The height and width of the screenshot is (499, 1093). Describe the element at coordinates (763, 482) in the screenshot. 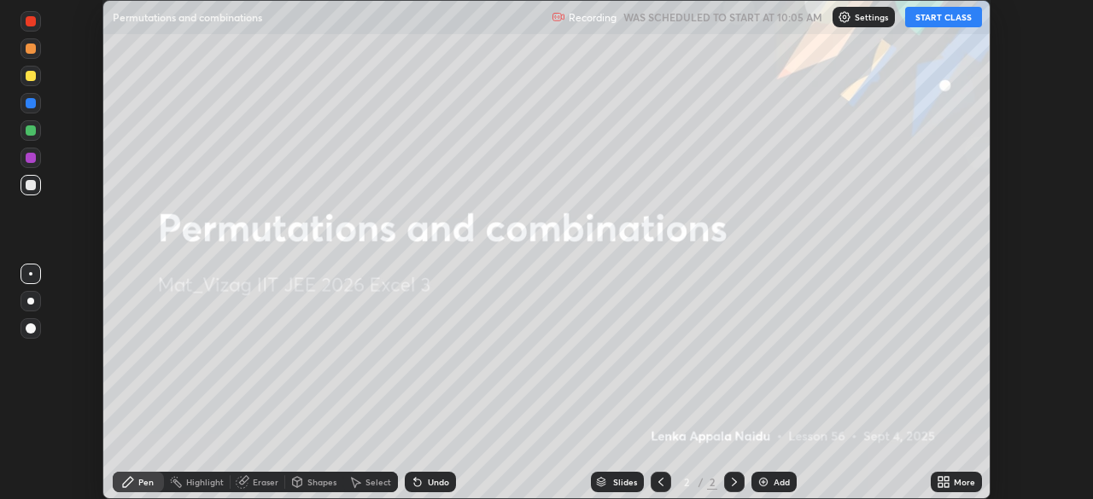

I see `img: add-slide-button` at that location.